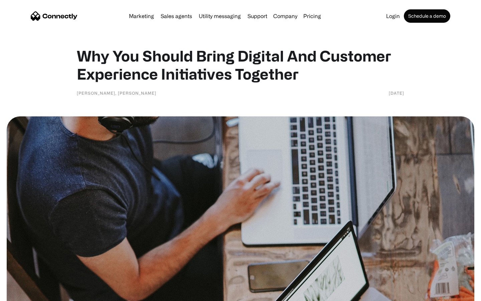  What do you see at coordinates (427, 16) in the screenshot?
I see `a: Schedule a demo` at bounding box center [427, 16].